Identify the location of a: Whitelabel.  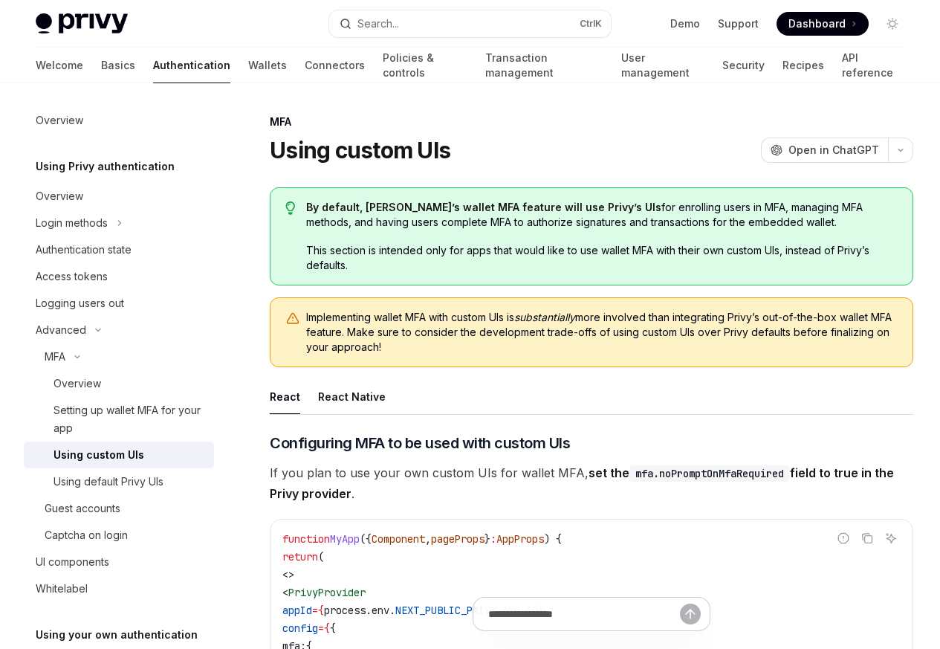
(119, 589).